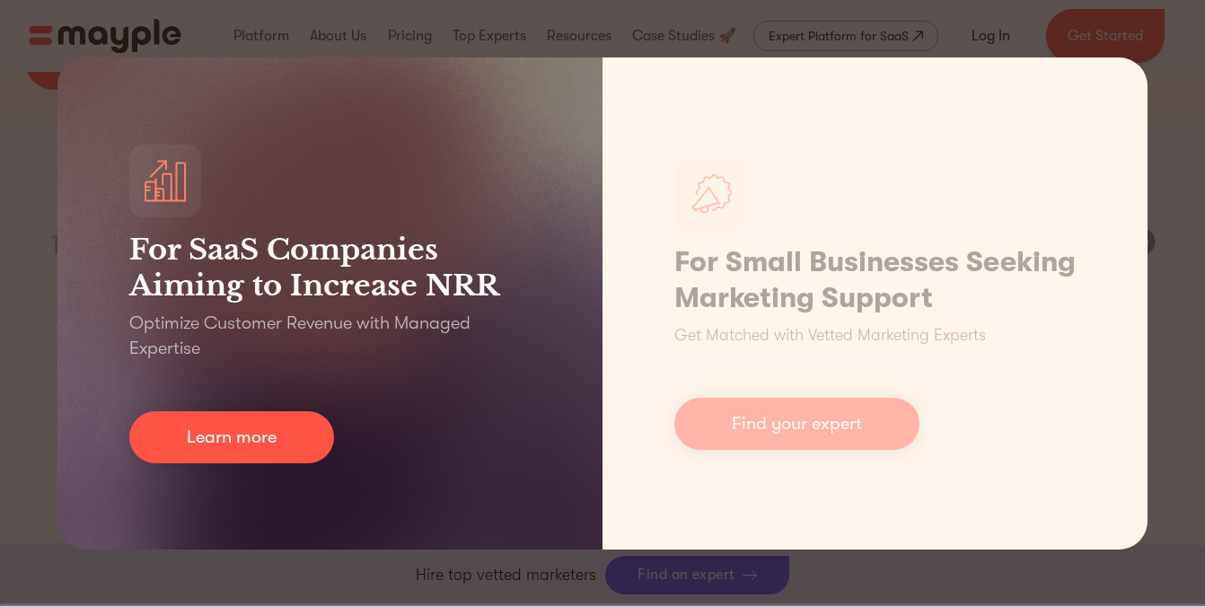 The image size is (1205, 607). What do you see at coordinates (874, 280) in the screenshot?
I see `h1: For Small Businesses Seeking Marketing Support` at bounding box center [874, 280].